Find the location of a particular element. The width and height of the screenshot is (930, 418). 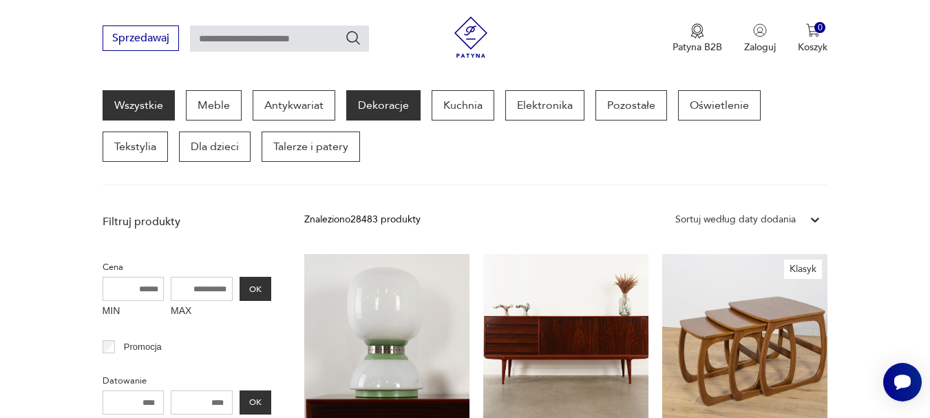

a: Pozostałe is located at coordinates (631, 105).